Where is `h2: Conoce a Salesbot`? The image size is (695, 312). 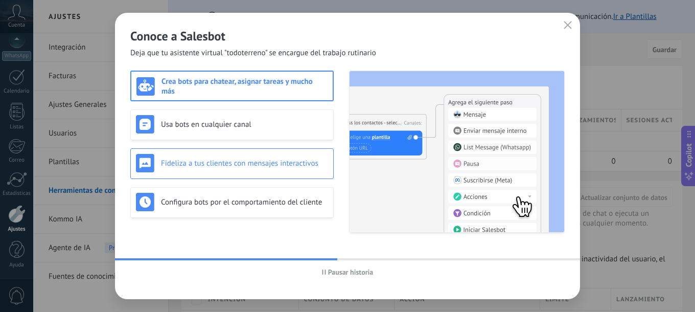
h2: Conoce a Salesbot is located at coordinates (347, 36).